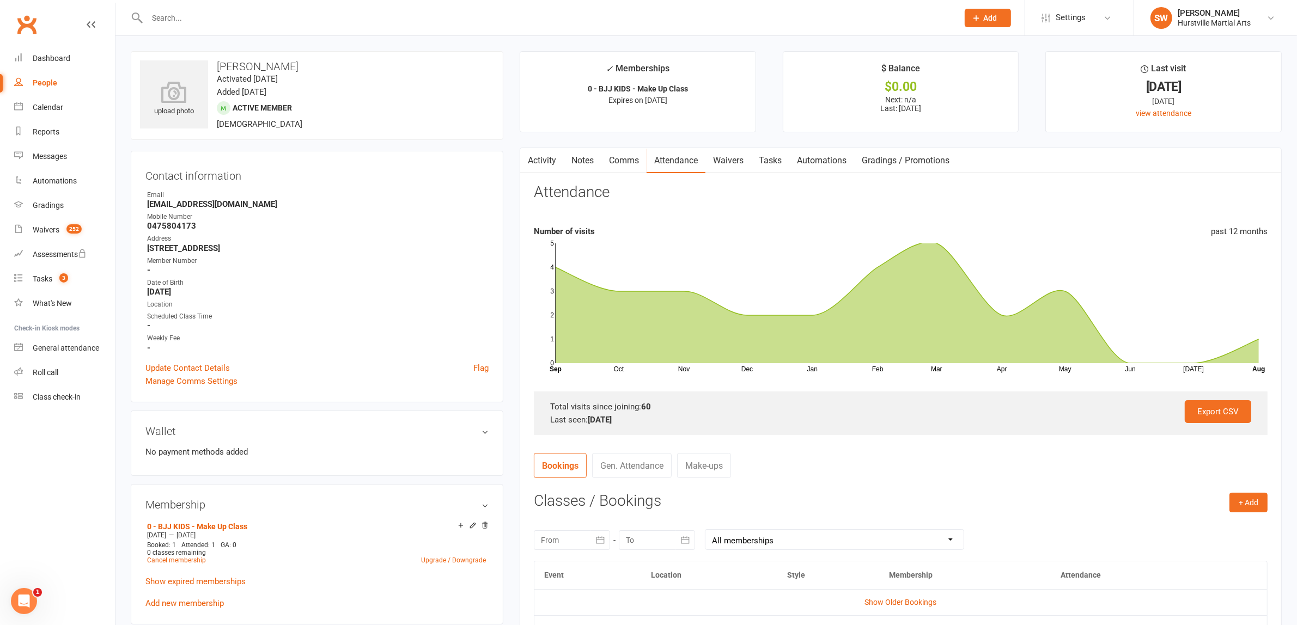  I want to click on li: No payment methods added, so click(317, 452).